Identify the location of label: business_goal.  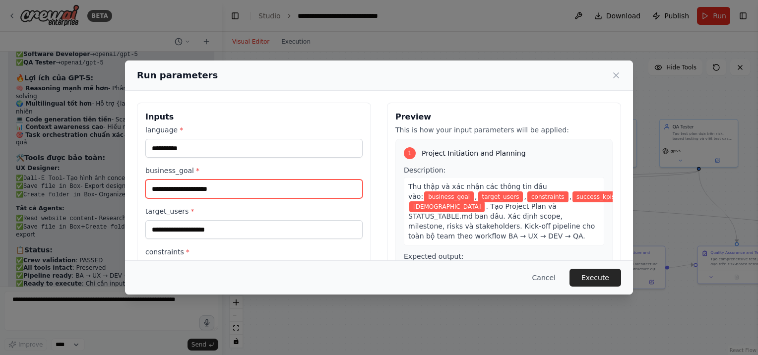
(254, 171).